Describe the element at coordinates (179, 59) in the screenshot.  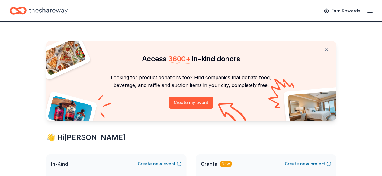
I see `span: 3600 +` at that location.